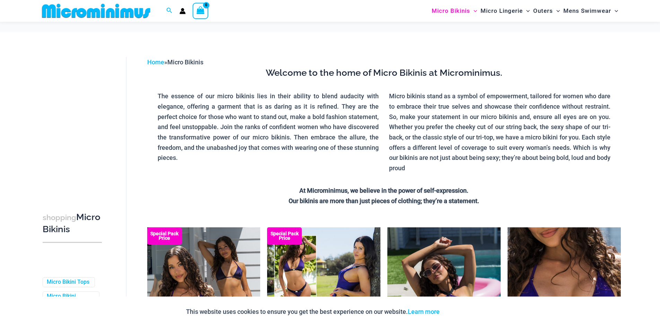 This screenshot has width=660, height=327. What do you see at coordinates (182, 11) in the screenshot?
I see `a: Account icon link` at bounding box center [182, 11].